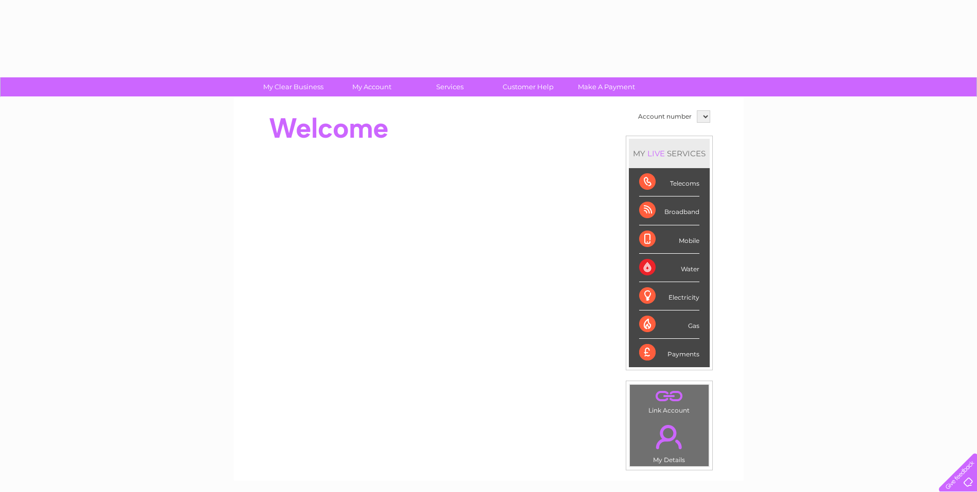 Image resolution: width=977 pixels, height=492 pixels. I want to click on div: Electricity, so click(669, 296).